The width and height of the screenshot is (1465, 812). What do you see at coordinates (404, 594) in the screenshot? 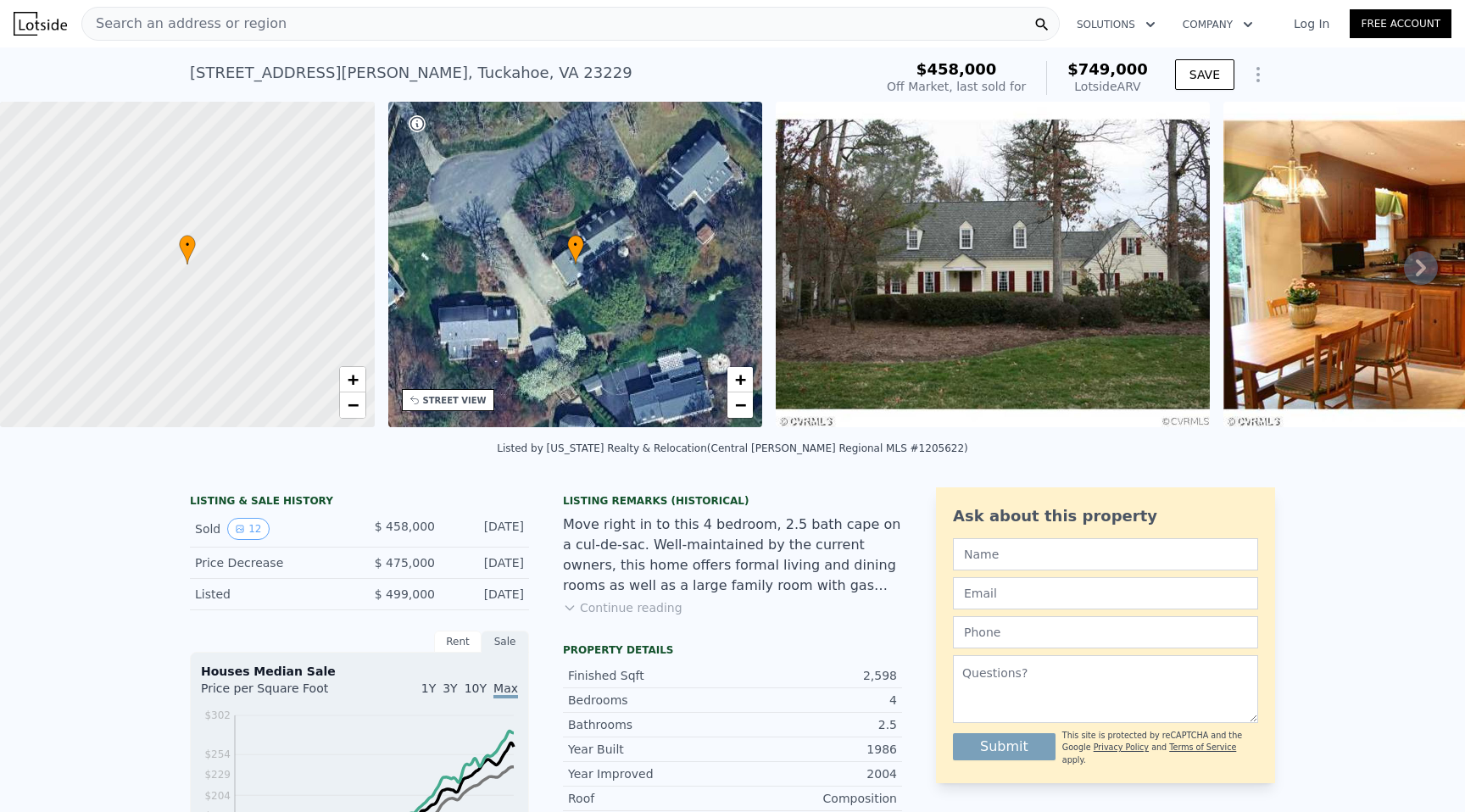
I see `span: $ 499,000` at bounding box center [404, 594].